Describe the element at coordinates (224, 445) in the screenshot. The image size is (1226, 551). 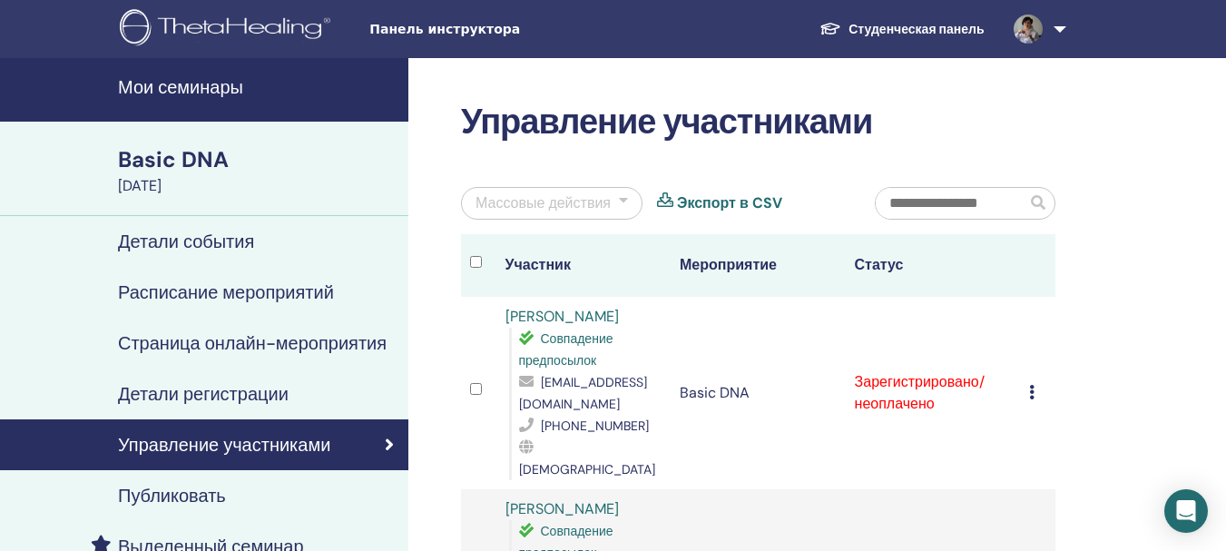
I see `h4: Управление участниками` at that location.